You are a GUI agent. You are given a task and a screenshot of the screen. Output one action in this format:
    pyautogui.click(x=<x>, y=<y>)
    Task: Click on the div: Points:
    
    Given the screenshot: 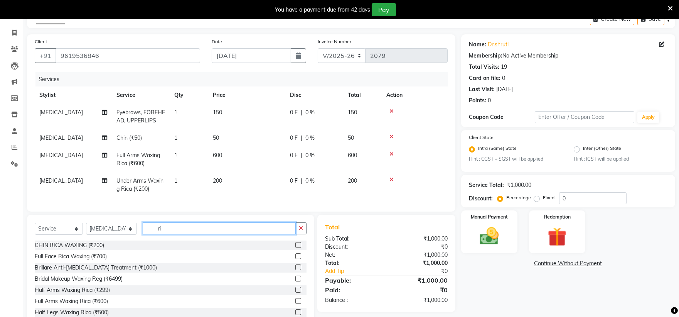 What is the action you would take?
    pyautogui.click(x=478, y=100)
    